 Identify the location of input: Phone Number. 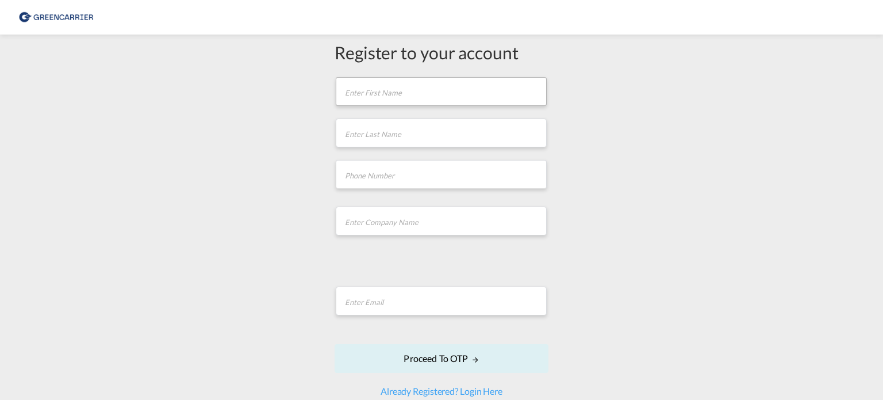
(441, 174).